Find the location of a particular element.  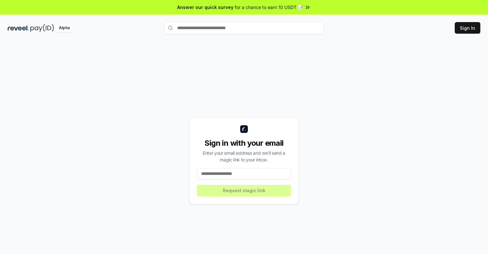

img: logo_small is located at coordinates (244, 129).